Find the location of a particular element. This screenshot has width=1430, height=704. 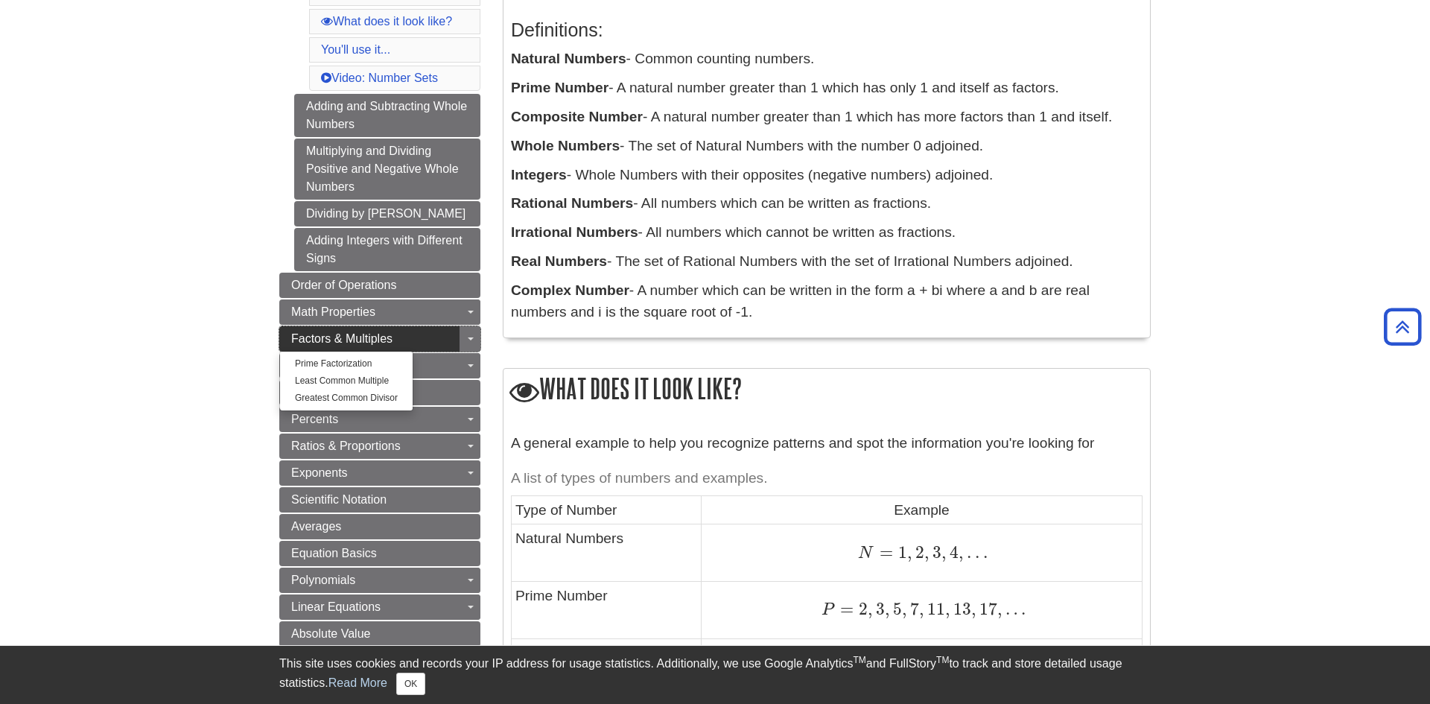

span: Linear Equations is located at coordinates (336, 606).